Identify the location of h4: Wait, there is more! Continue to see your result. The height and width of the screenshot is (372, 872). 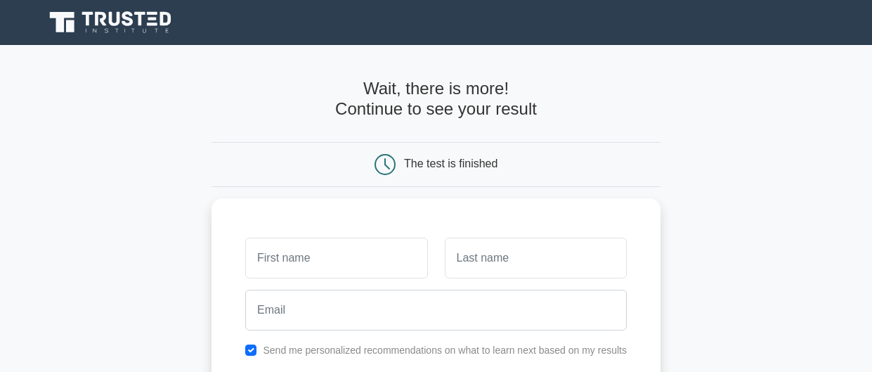
(436, 99).